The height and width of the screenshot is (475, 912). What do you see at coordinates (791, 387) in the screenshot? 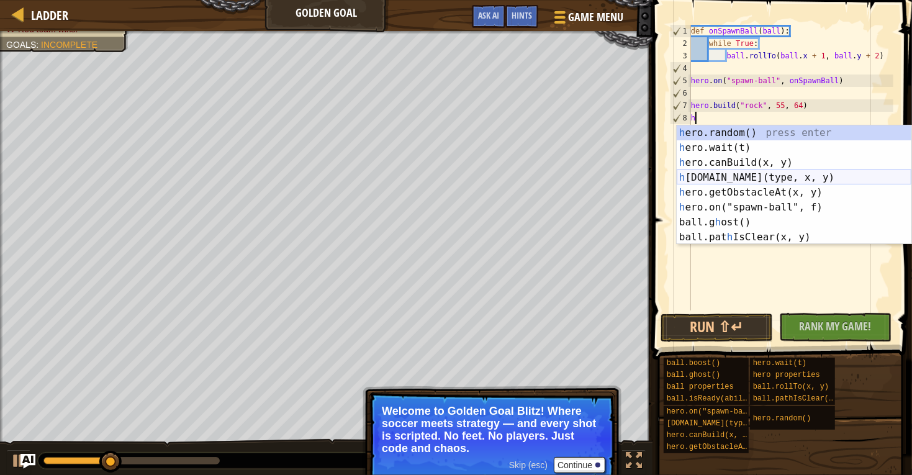
I see `span: ball.rollTo(x, y)` at bounding box center [791, 387].